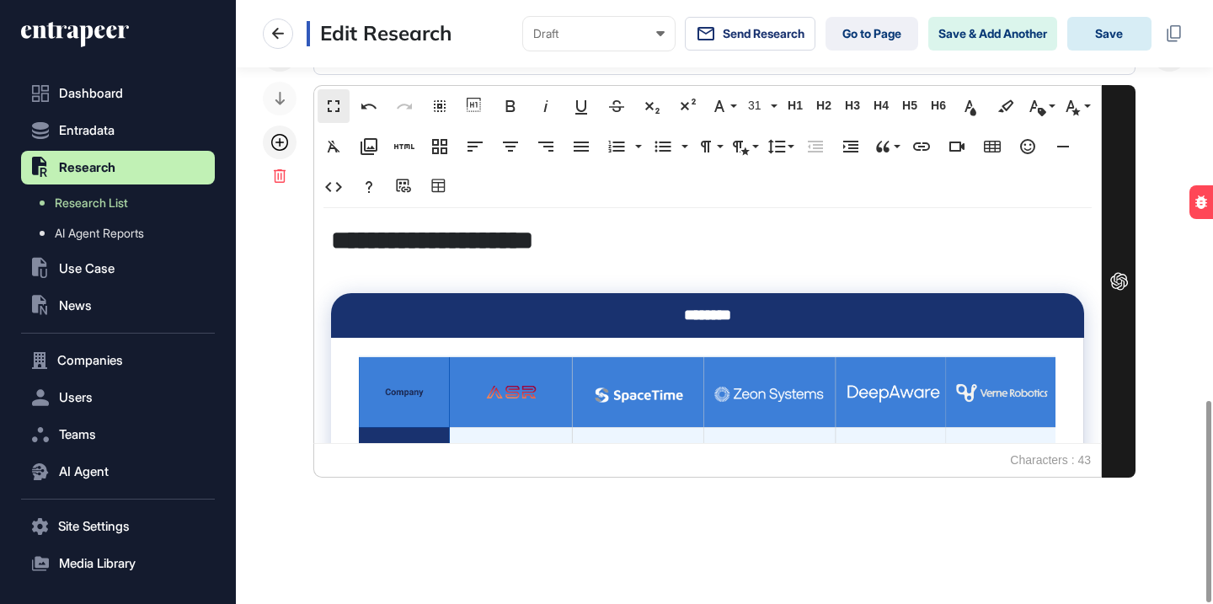 The width and height of the screenshot is (1213, 604). Describe the element at coordinates (475, 106) in the screenshot. I see `button: Show blocks` at that location.